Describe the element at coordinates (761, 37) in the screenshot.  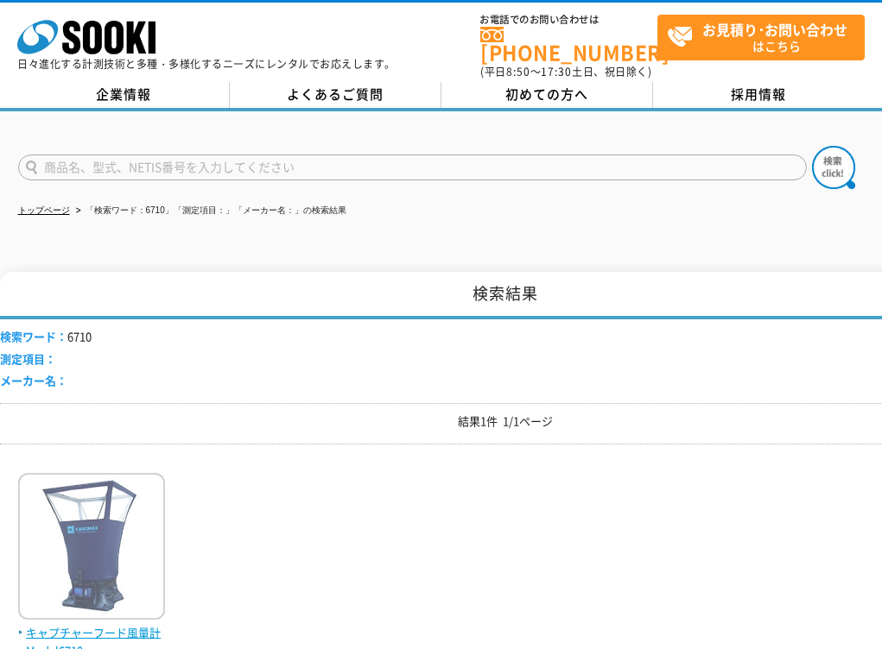
I see `a: お見積り･お問い合わせはこちら` at that location.